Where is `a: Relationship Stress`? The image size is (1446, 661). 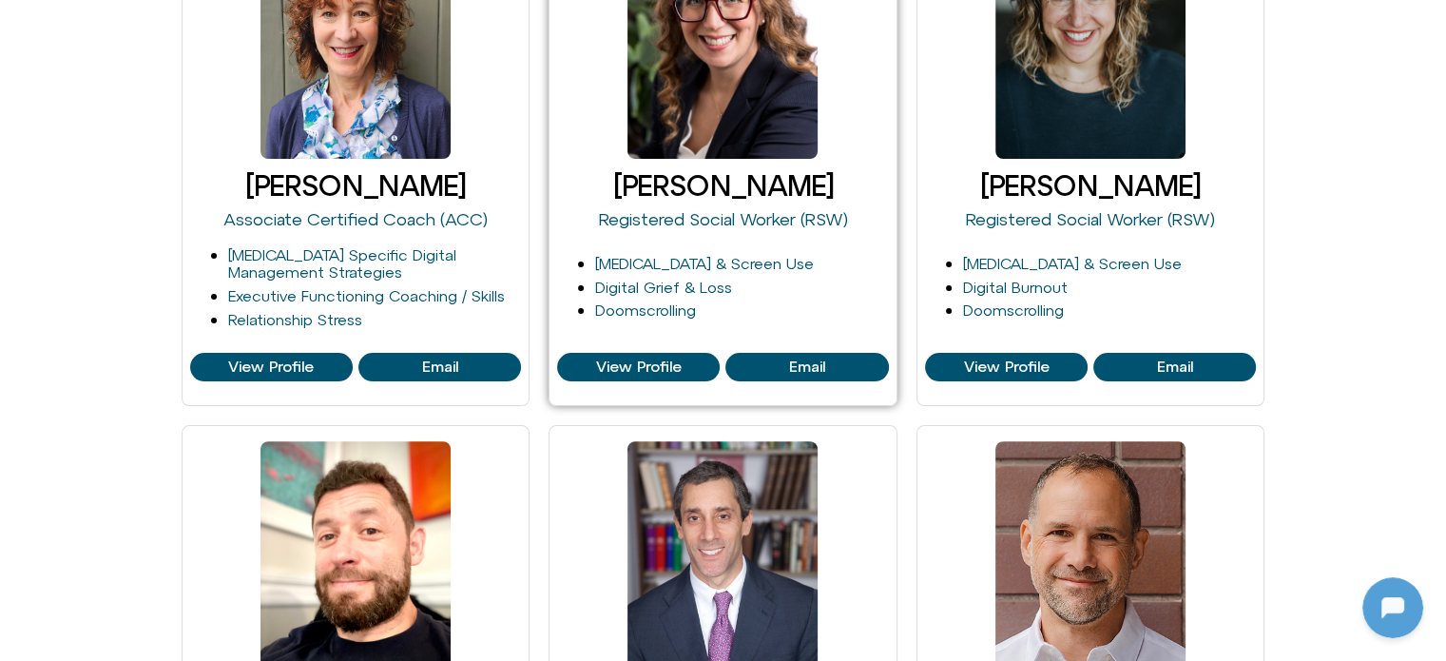
a: Relationship Stress is located at coordinates (295, 320).